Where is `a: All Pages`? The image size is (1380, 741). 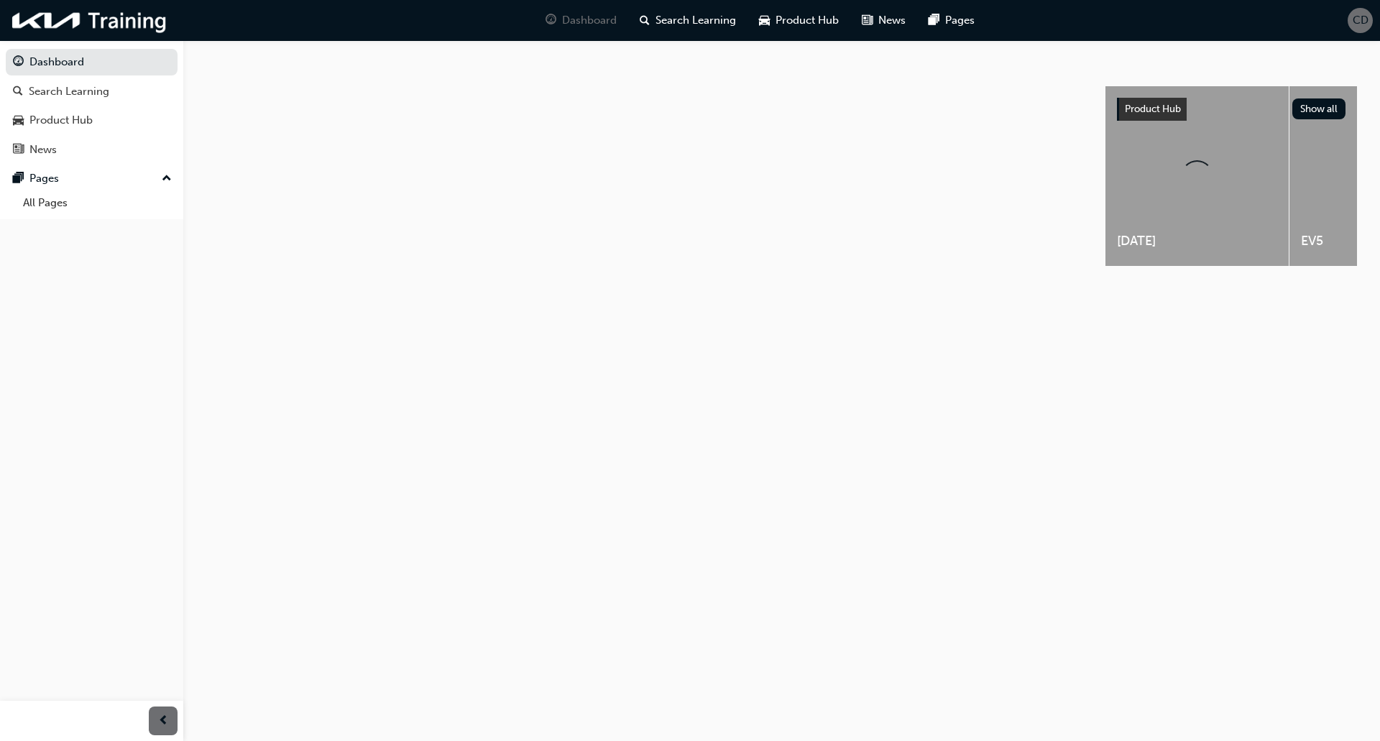 a: All Pages is located at coordinates (97, 203).